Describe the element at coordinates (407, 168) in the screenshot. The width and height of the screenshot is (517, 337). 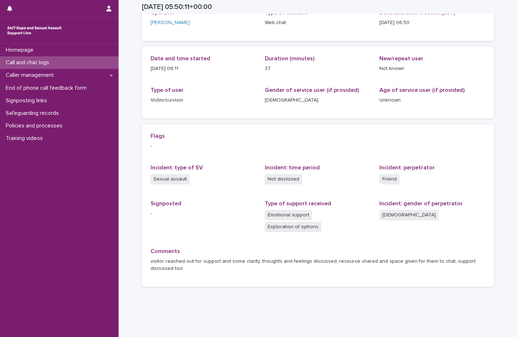
I see `span: Incident: perpetrator` at that location.